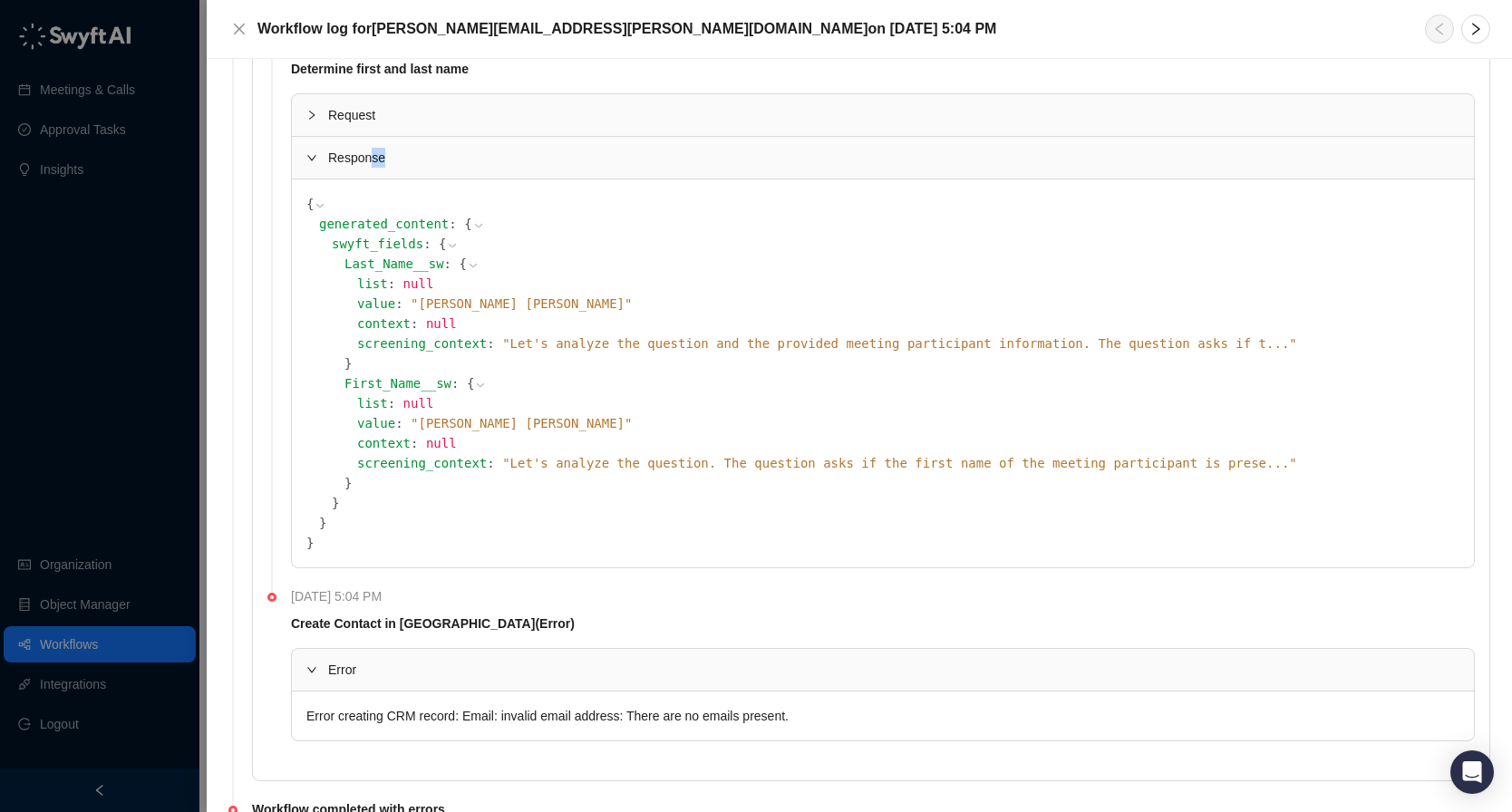 The width and height of the screenshot is (1512, 812). Describe the element at coordinates (377, 244) in the screenshot. I see `span: swyft_fields` at that location.